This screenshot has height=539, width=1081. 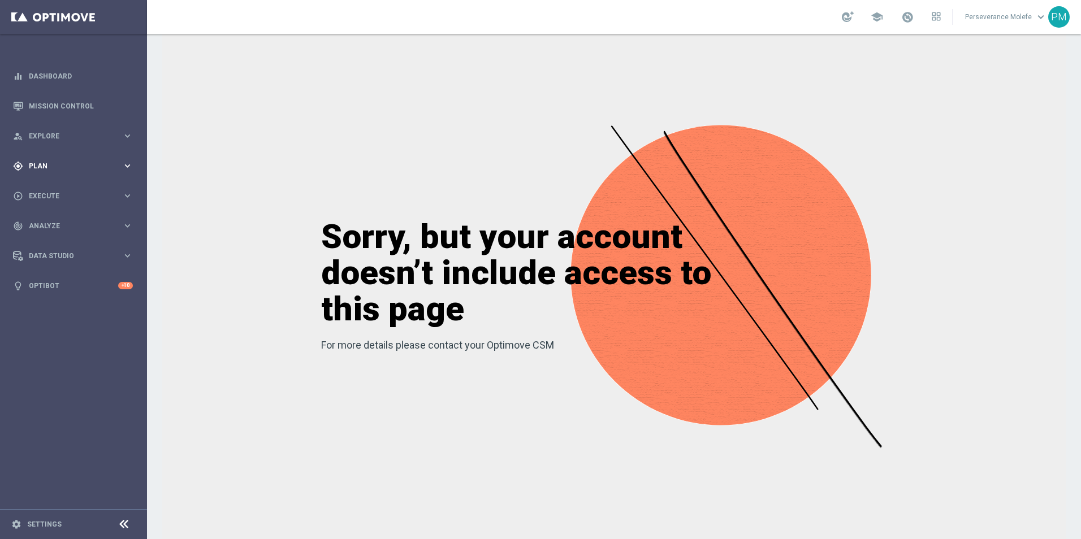 I want to click on button: gps_fixed Plan keyboard_arrow_right, so click(x=73, y=166).